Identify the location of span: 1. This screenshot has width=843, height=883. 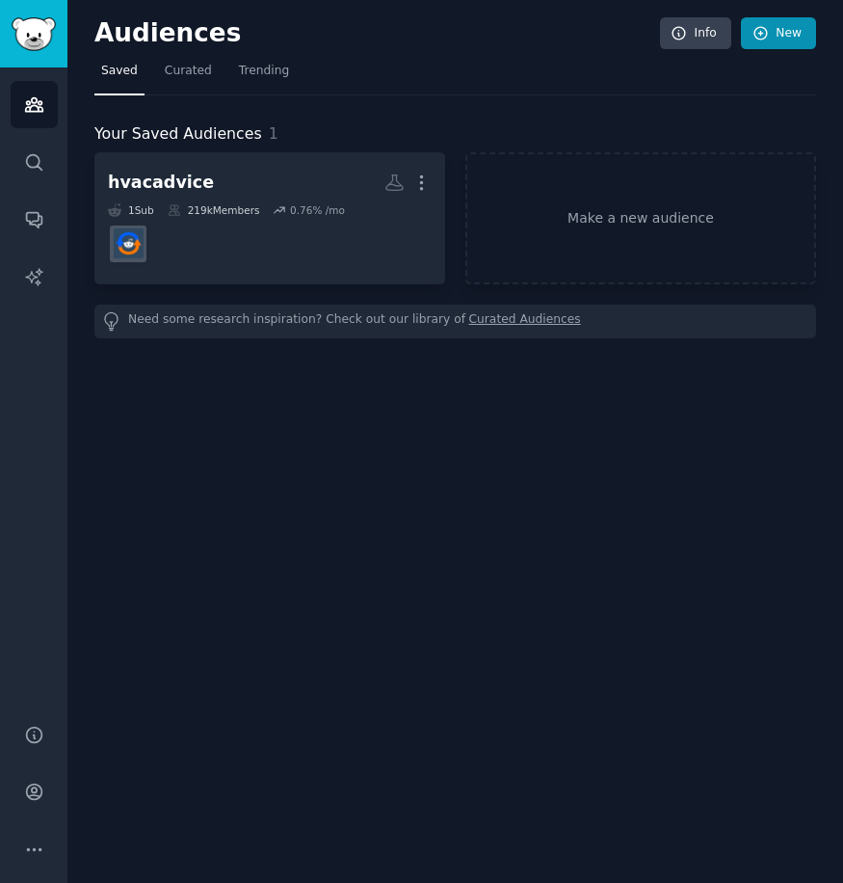
(274, 133).